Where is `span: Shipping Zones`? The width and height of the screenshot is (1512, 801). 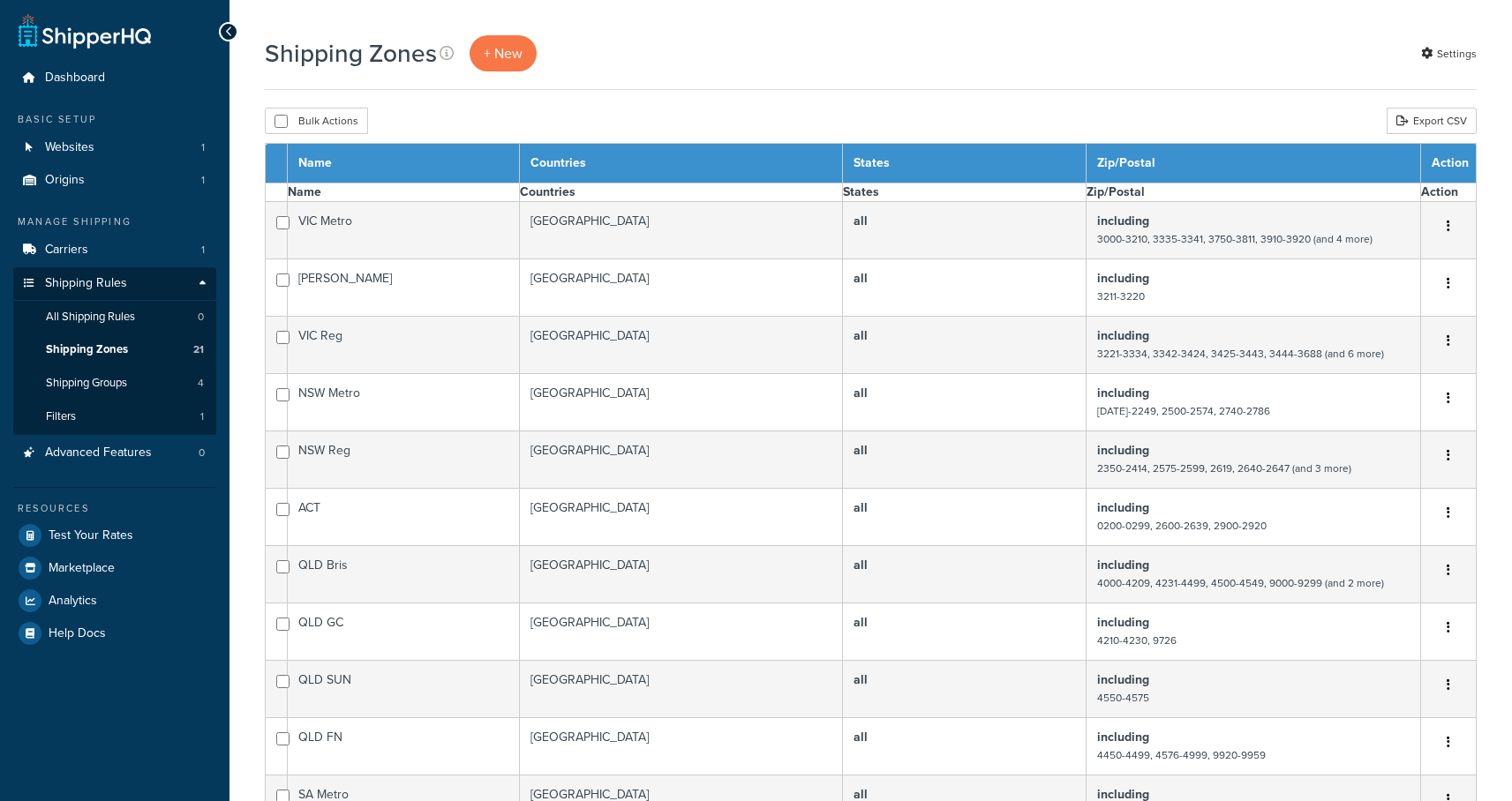 span: Shipping Zones is located at coordinates (86, 350).